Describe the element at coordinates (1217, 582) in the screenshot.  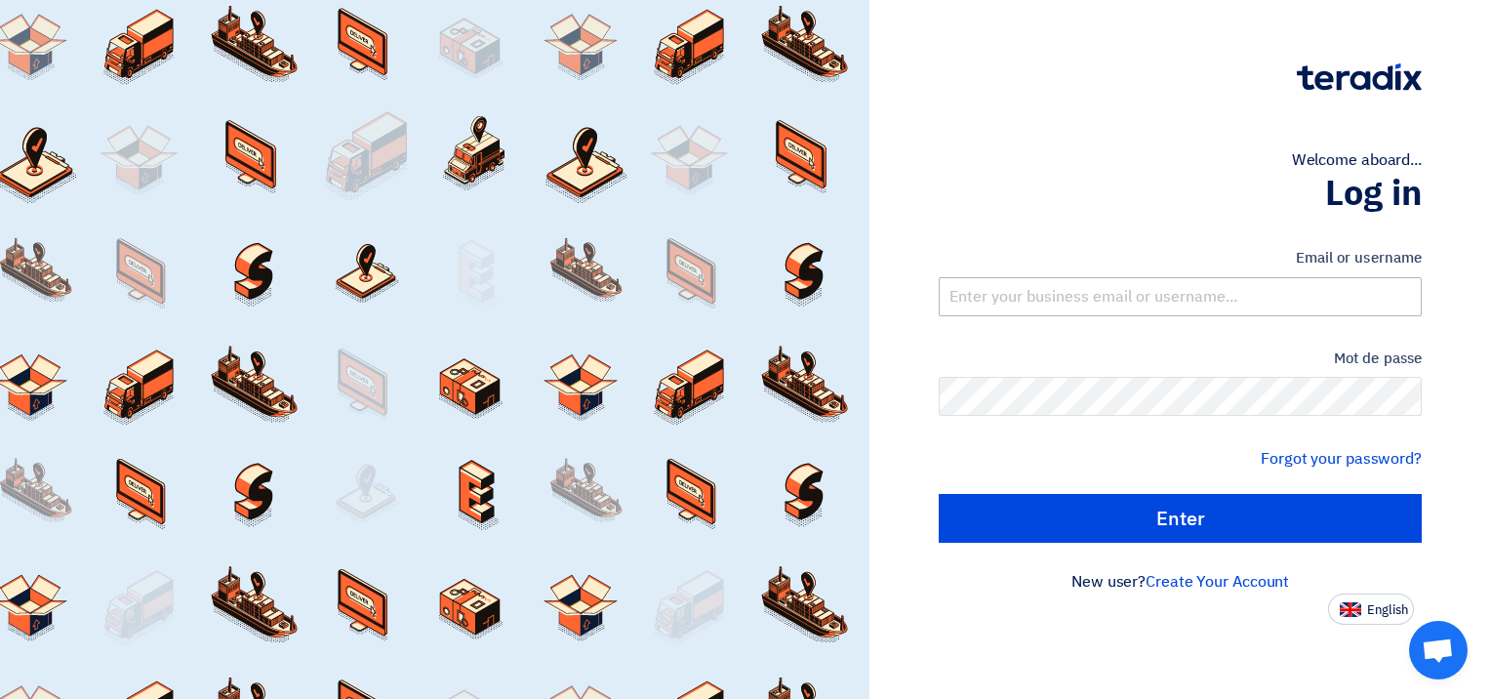
I see `a: Create Your Account` at that location.